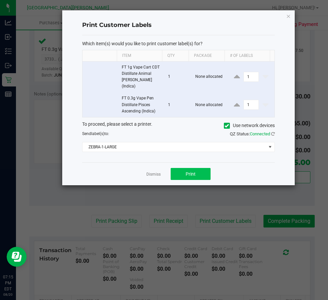  Describe the element at coordinates (191, 174) in the screenshot. I see `span: Print` at that location.